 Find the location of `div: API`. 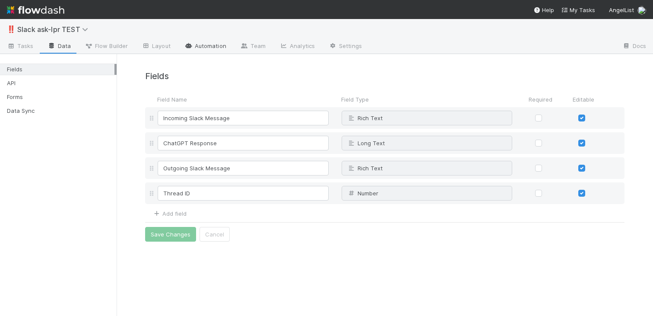

div: API is located at coordinates (60, 83).